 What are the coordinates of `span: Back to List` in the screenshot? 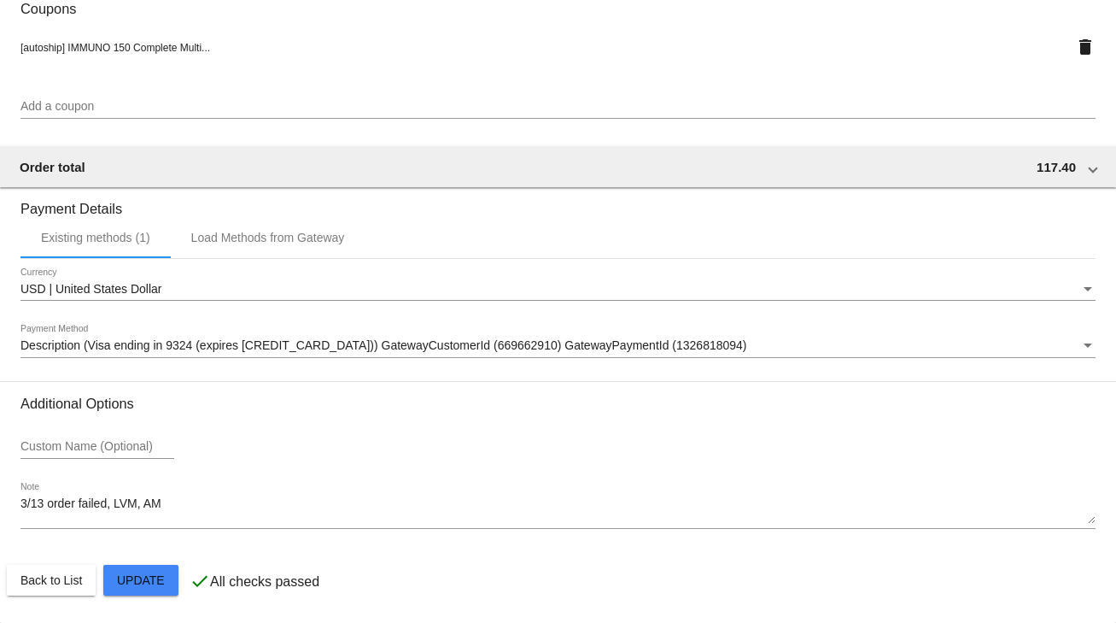 It's located at (51, 580).